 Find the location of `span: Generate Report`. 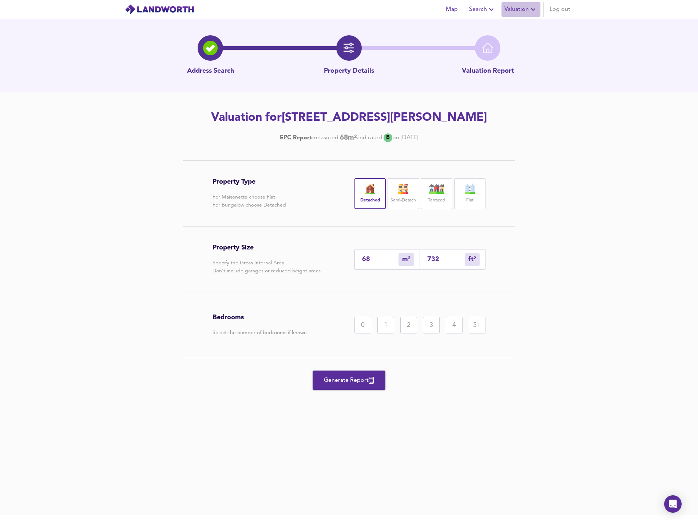

span: Generate Report is located at coordinates (349, 381).